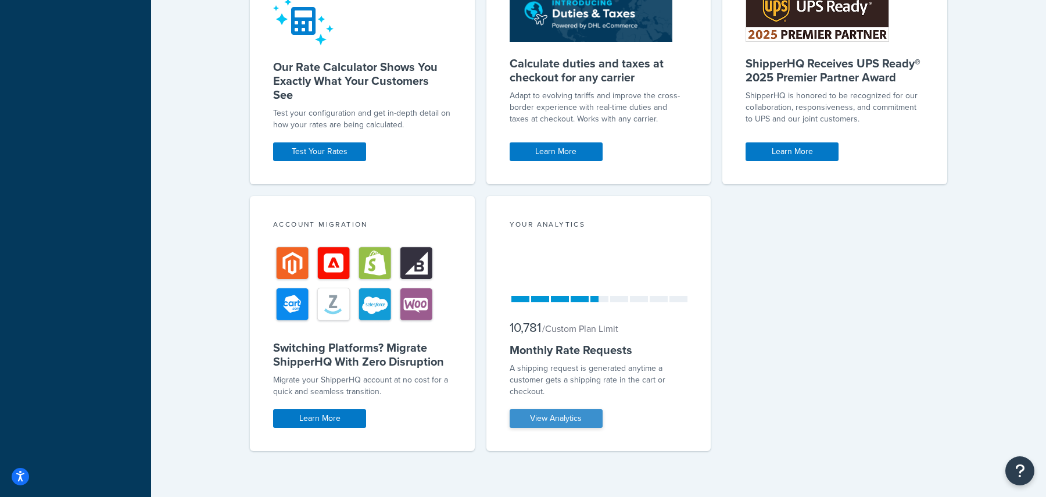 Image resolution: width=1046 pixels, height=497 pixels. I want to click on a: Test Your Rates, so click(320, 152).